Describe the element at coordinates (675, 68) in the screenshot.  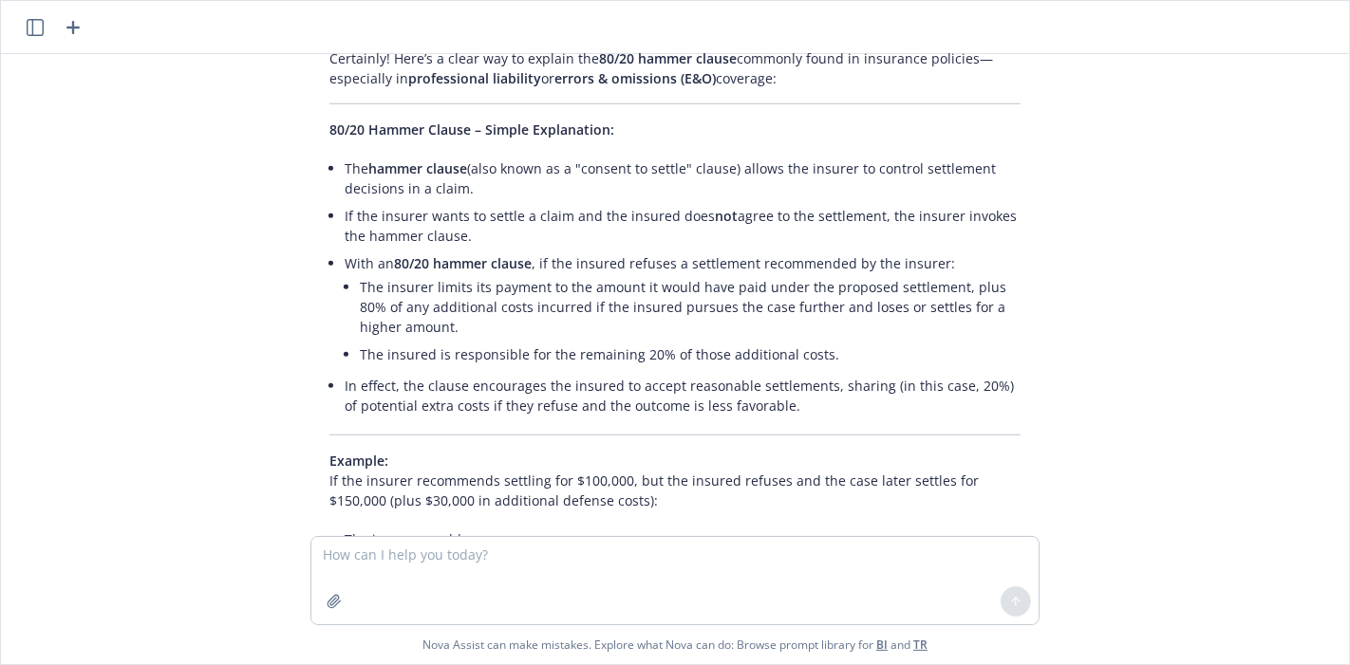
I see `p: Certainly! Here’s a clear way to explain the commonly found in insurance policies—especially in o...` at that location.